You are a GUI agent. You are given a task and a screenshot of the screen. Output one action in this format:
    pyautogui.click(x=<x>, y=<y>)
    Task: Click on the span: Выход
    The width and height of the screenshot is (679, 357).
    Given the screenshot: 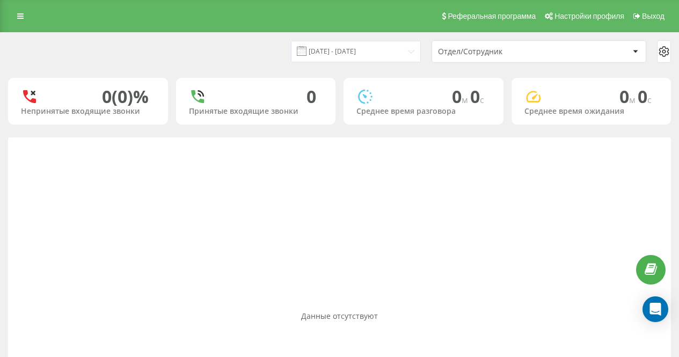 What is the action you would take?
    pyautogui.click(x=653, y=16)
    